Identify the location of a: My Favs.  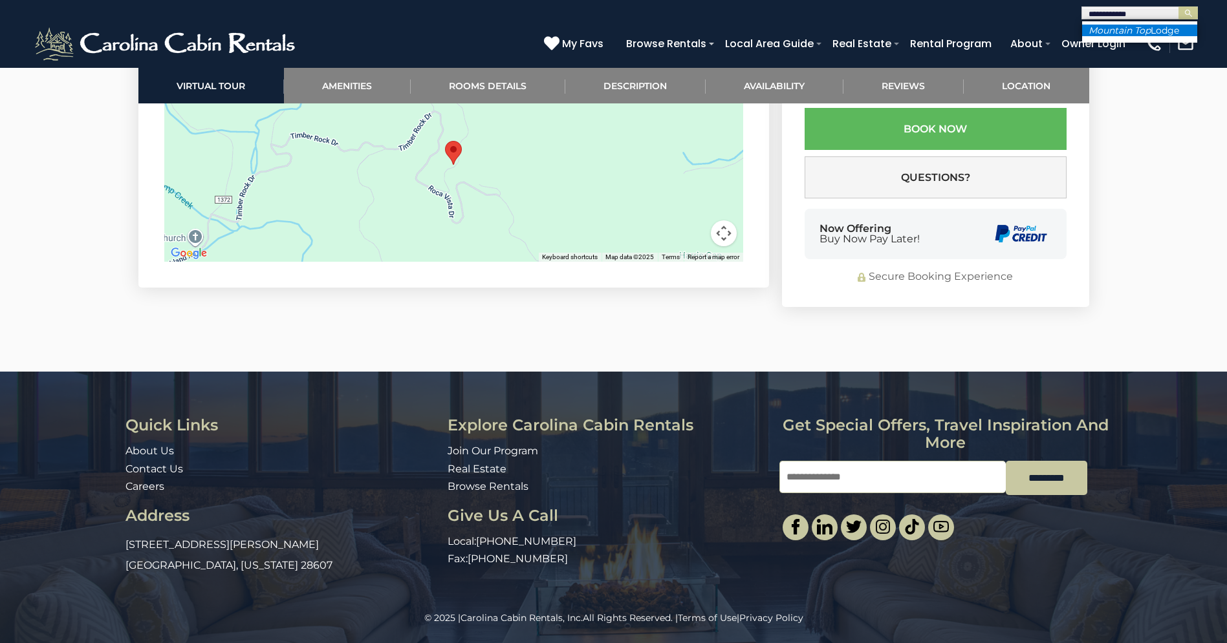
(575, 44).